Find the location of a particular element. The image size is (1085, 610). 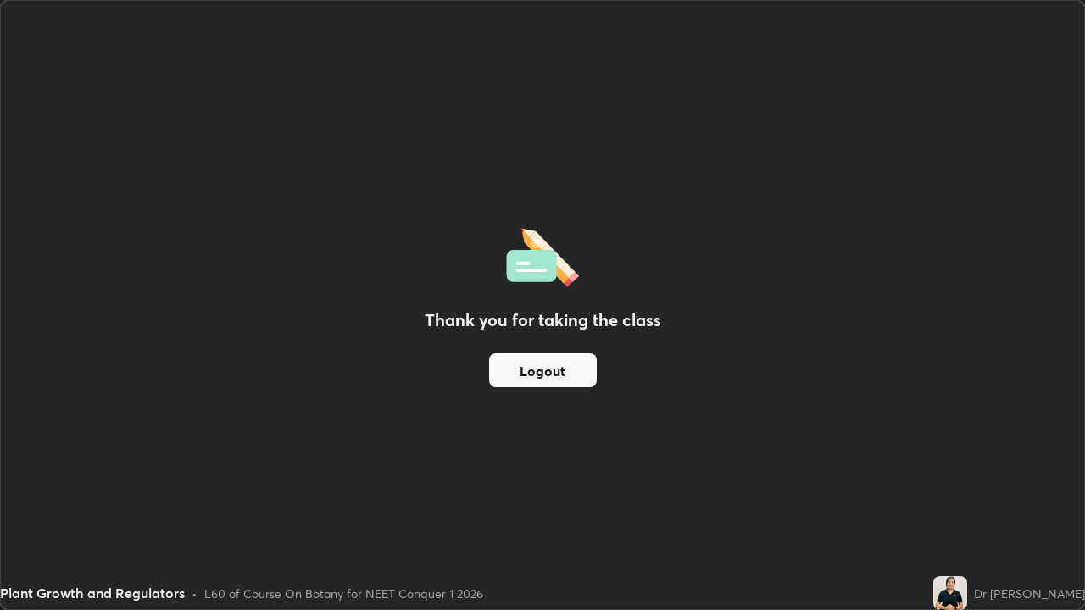

button: Logout is located at coordinates (542, 370).